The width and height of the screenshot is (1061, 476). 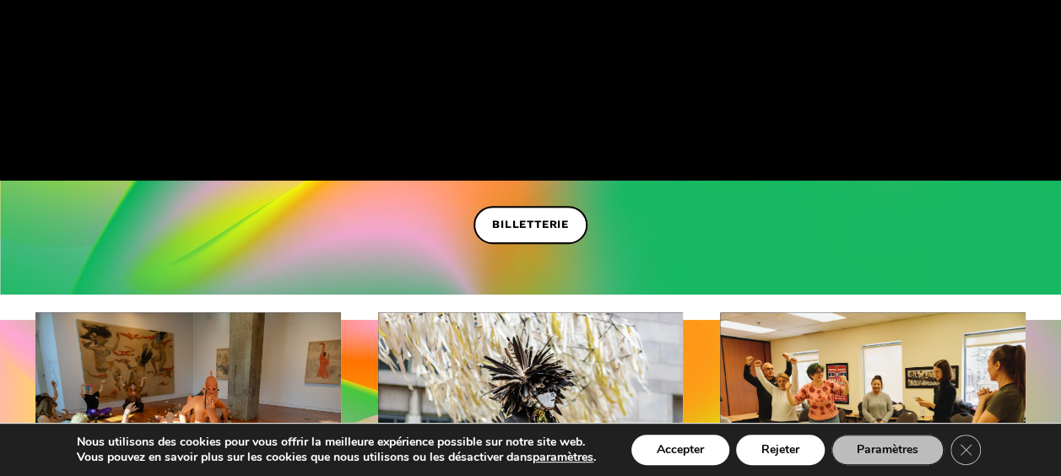 I want to click on span: BILLETTERIE, so click(x=530, y=225).